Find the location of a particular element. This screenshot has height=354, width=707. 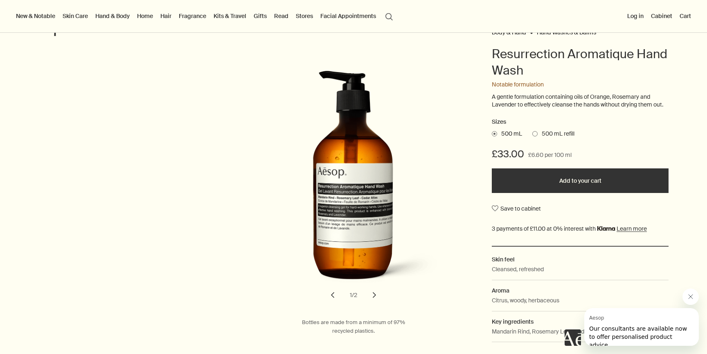

a: Hair is located at coordinates (166, 16).